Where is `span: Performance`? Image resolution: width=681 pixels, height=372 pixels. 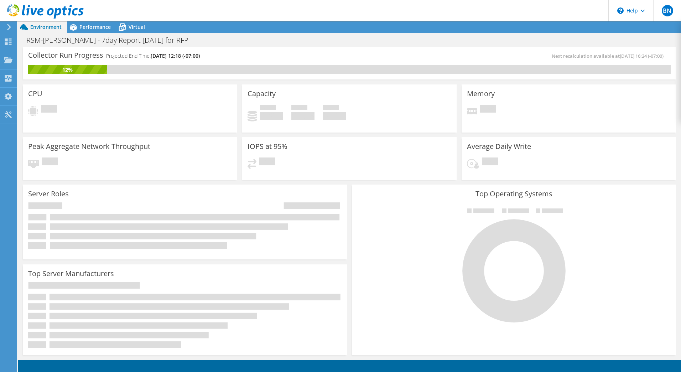 span: Performance is located at coordinates (95, 27).